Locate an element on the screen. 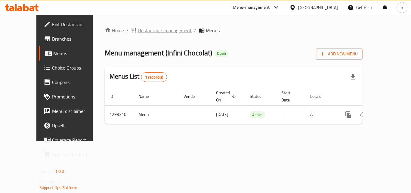 This screenshot has height=193, width=411. th: Actions is located at coordinates (370, 96).